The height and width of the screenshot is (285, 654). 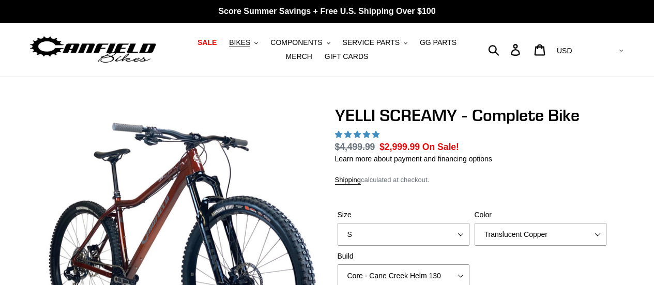 I want to click on span: GIFT CARDS, so click(x=347, y=56).